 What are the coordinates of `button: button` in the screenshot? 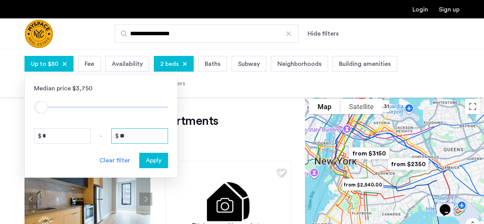 It's located at (153, 160).